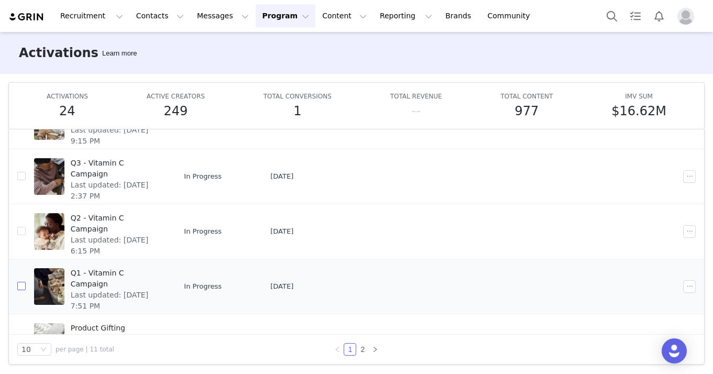 The image size is (713, 374). Describe the element at coordinates (350, 349) in the screenshot. I see `a: 1` at that location.